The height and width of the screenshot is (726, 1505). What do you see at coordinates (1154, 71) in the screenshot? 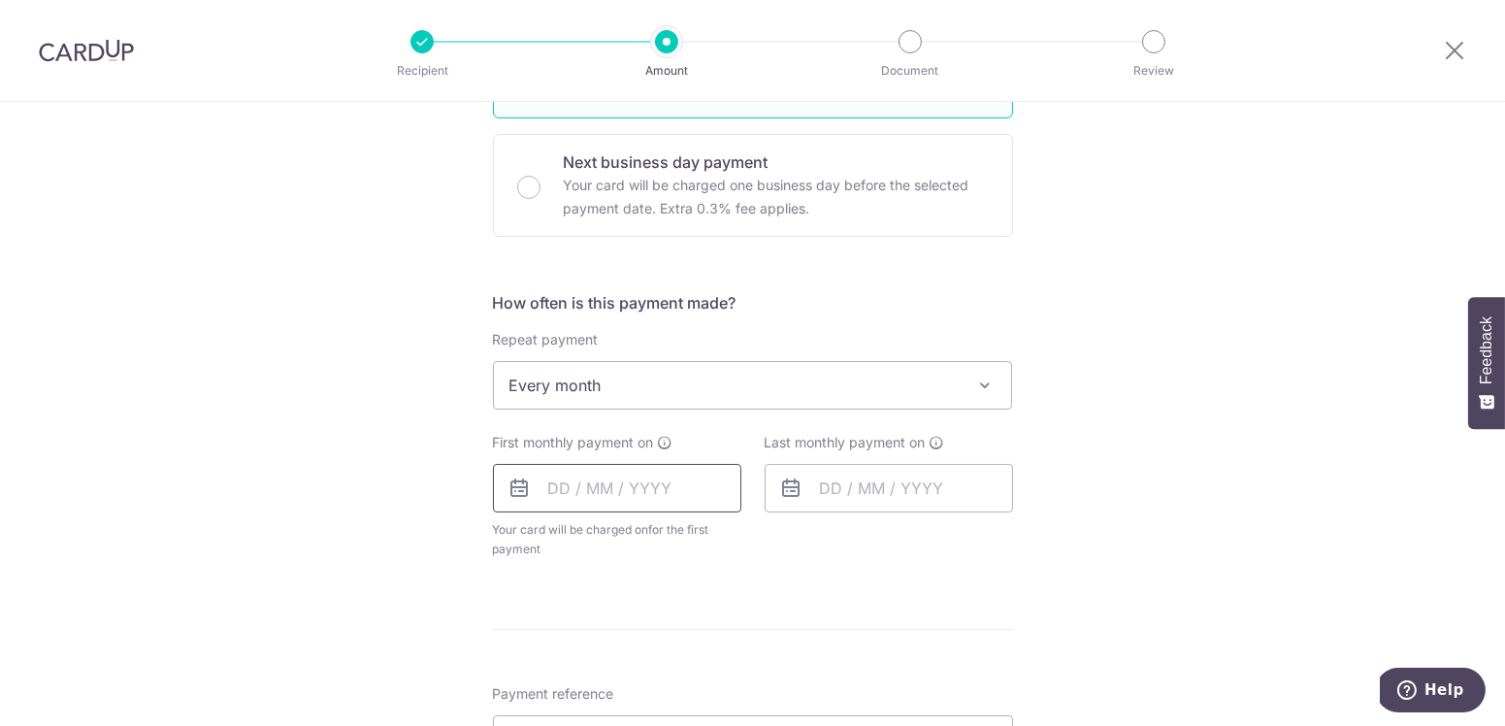
I see `p: Review` at bounding box center [1154, 71].